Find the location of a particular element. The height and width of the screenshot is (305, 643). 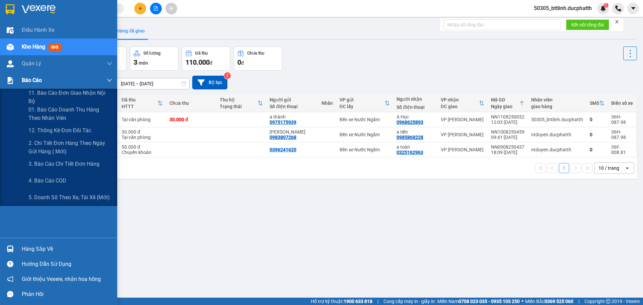

div: Tại văn phòng is located at coordinates (142, 137).